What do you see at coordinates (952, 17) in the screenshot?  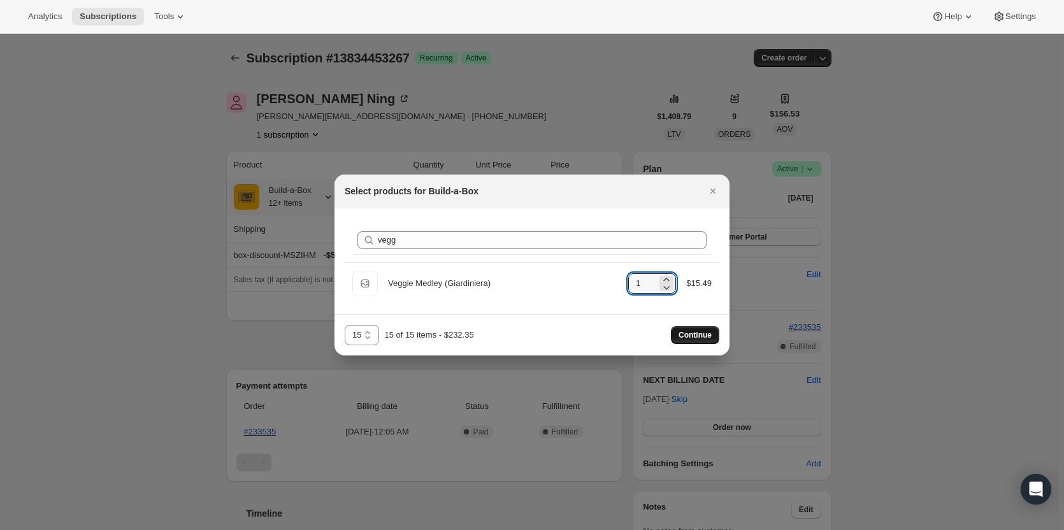 I see `span: Help` at bounding box center [952, 17].